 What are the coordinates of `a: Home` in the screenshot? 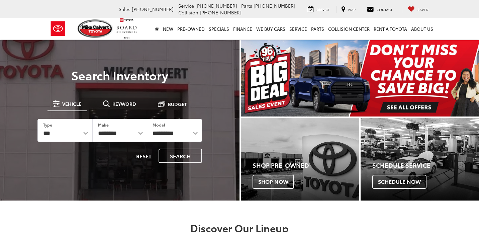 It's located at (157, 29).